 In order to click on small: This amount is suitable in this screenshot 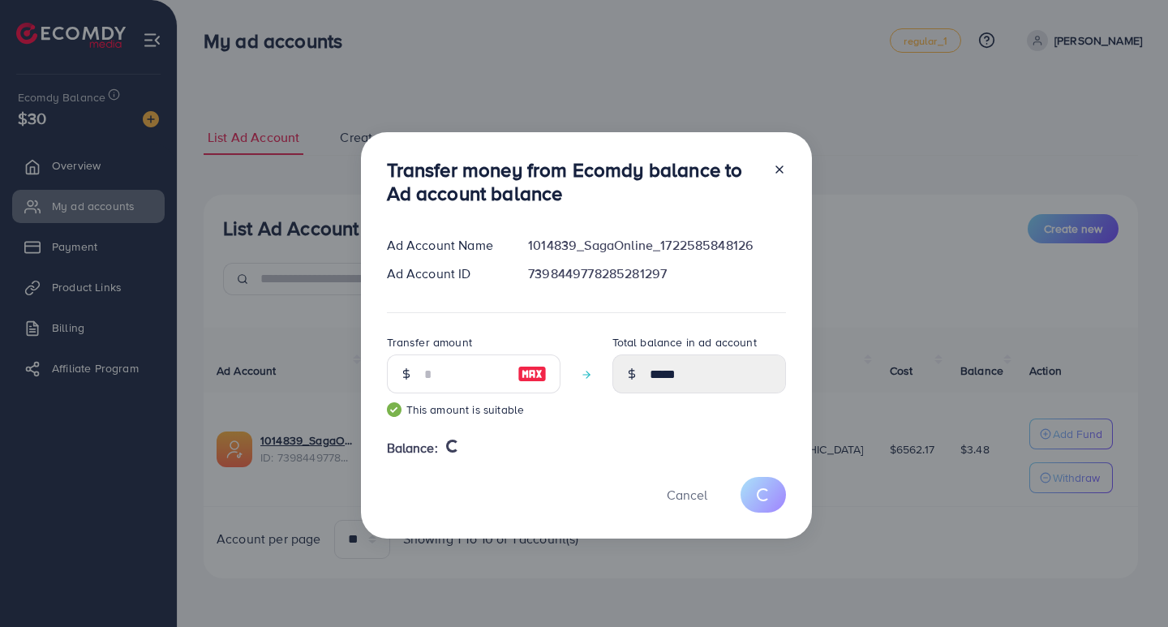, I will do `click(474, 409)`.